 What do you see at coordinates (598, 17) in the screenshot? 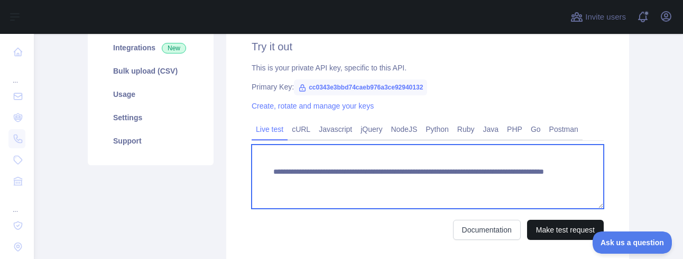
I see `button: Invite users` at bounding box center [598, 17].